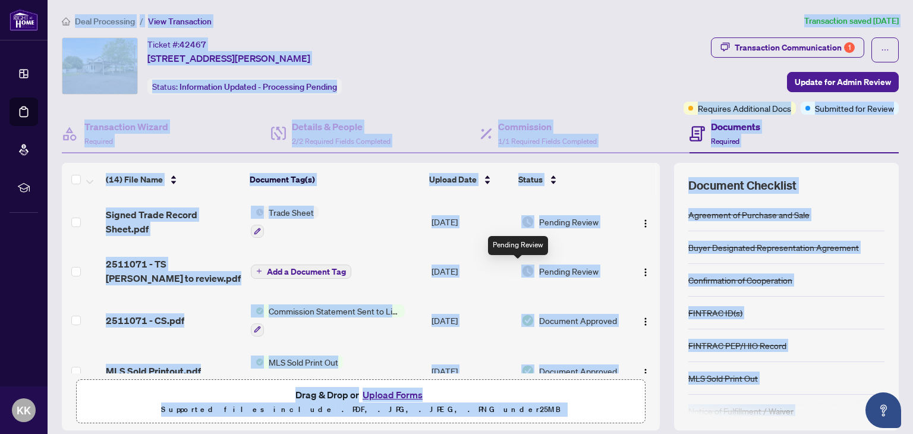 The width and height of the screenshot is (913, 434). Describe the element at coordinates (177, 44) in the screenshot. I see `div: Ticket #:` at that location.